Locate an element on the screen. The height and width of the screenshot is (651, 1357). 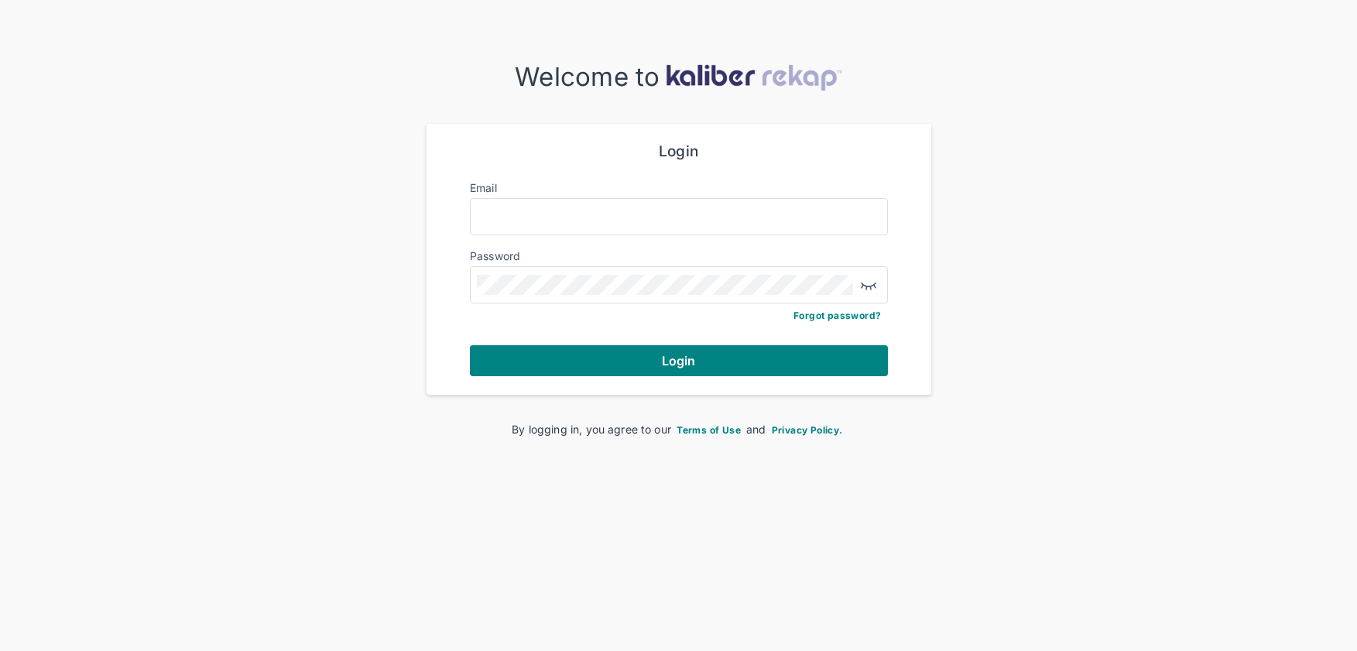
div: By logging in, you agree to our and is located at coordinates (679, 429).